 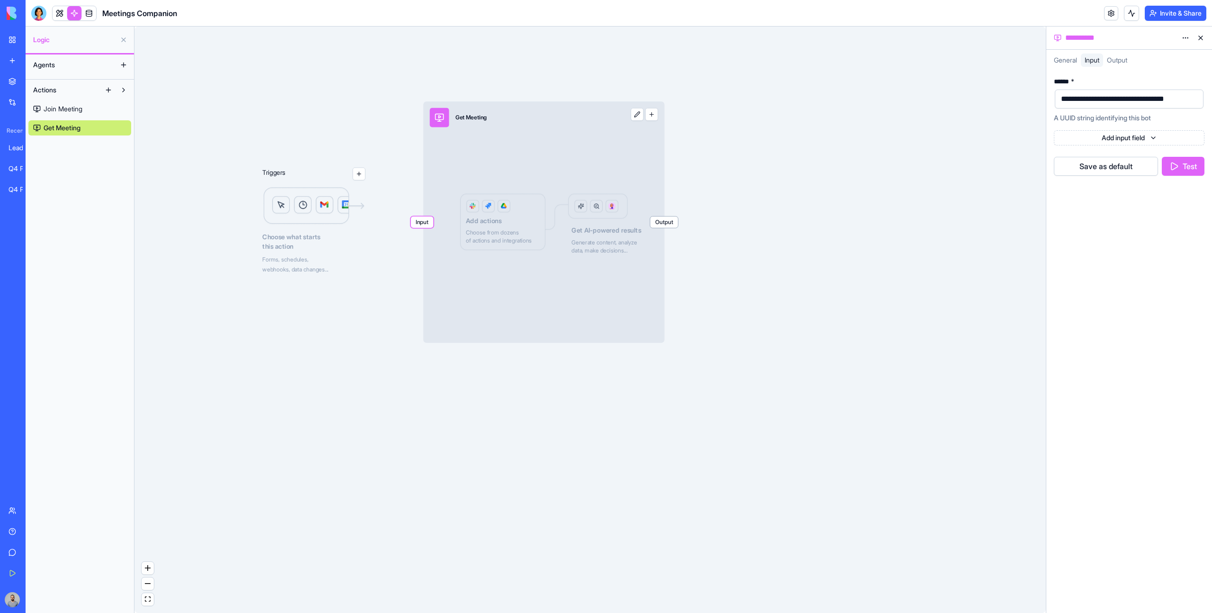 I want to click on button: Agents, so click(x=72, y=65).